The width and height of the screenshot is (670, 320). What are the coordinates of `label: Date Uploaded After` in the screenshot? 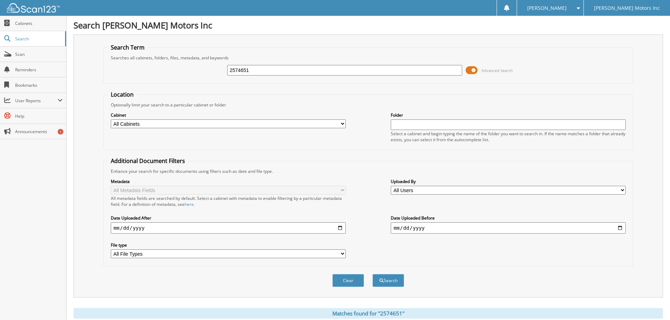 It's located at (228, 218).